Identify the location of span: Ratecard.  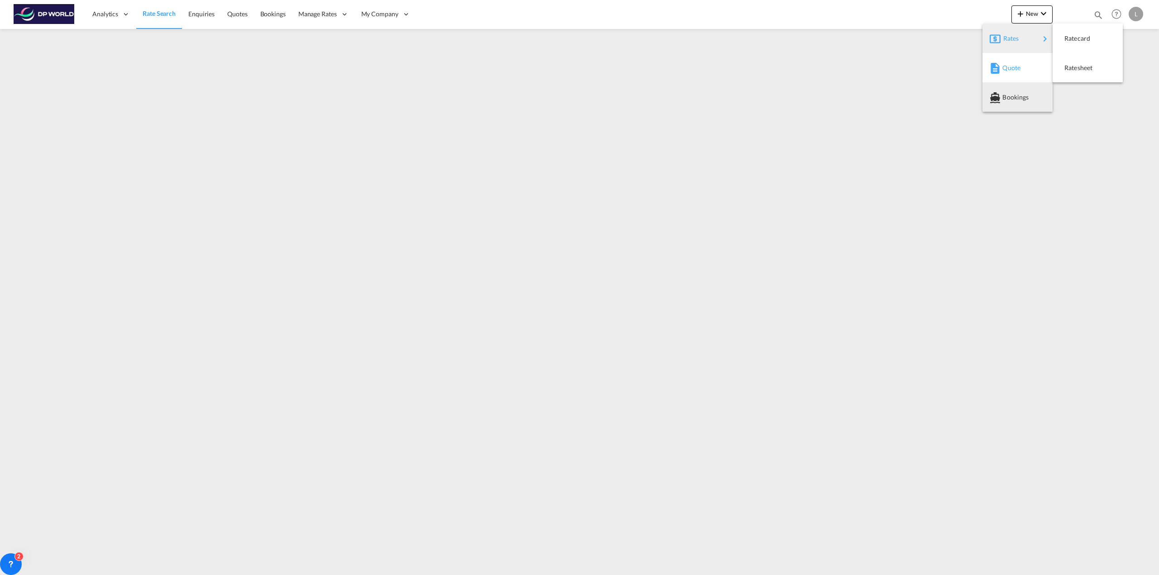
(1069, 38).